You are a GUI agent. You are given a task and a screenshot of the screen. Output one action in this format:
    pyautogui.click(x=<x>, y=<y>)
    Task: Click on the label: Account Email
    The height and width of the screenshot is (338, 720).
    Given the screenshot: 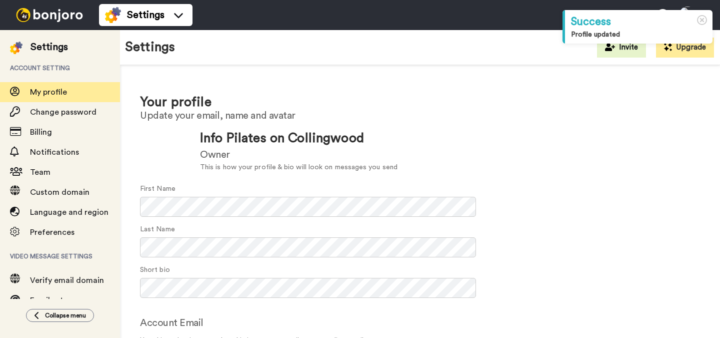 What is the action you would take?
    pyautogui.click(x=172, y=323)
    